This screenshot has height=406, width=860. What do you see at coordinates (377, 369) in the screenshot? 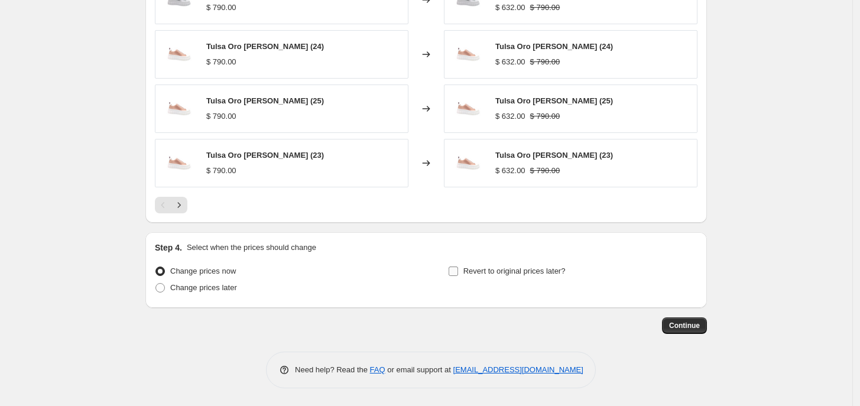
I see `a: FAQ` at bounding box center [377, 369].